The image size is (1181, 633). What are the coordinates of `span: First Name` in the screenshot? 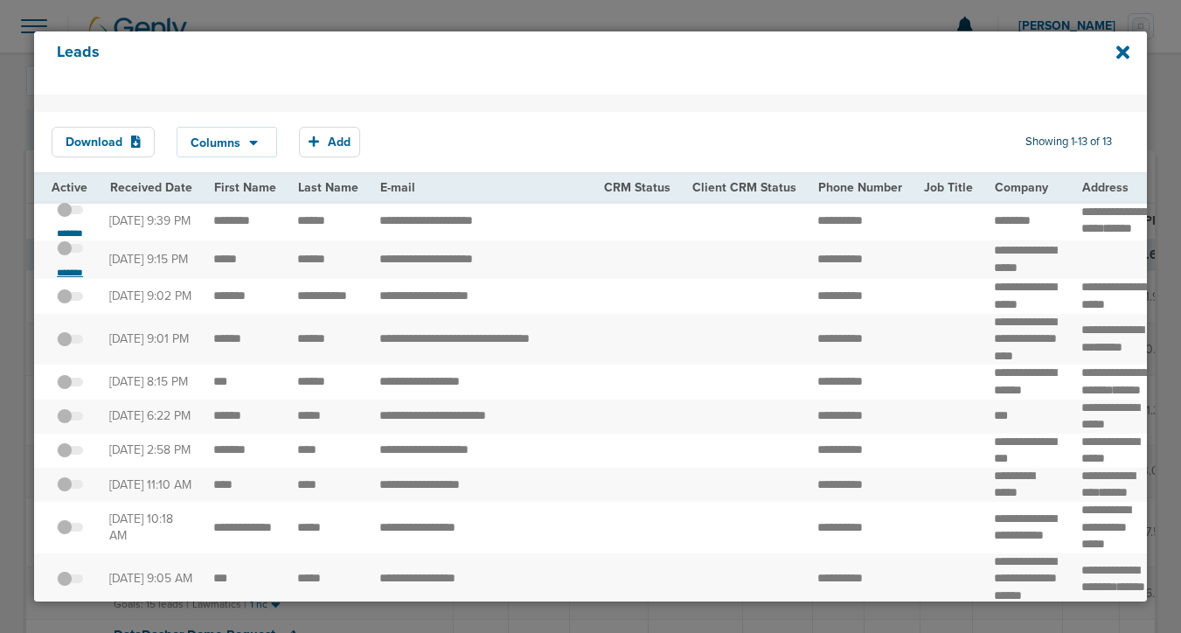 It's located at (245, 187).